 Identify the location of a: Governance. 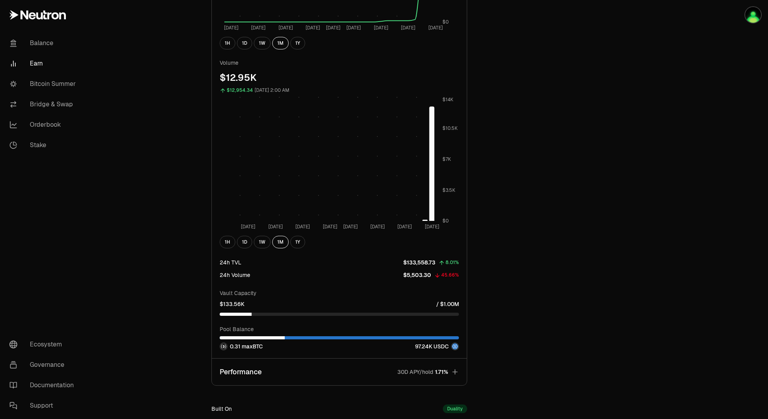
(44, 365).